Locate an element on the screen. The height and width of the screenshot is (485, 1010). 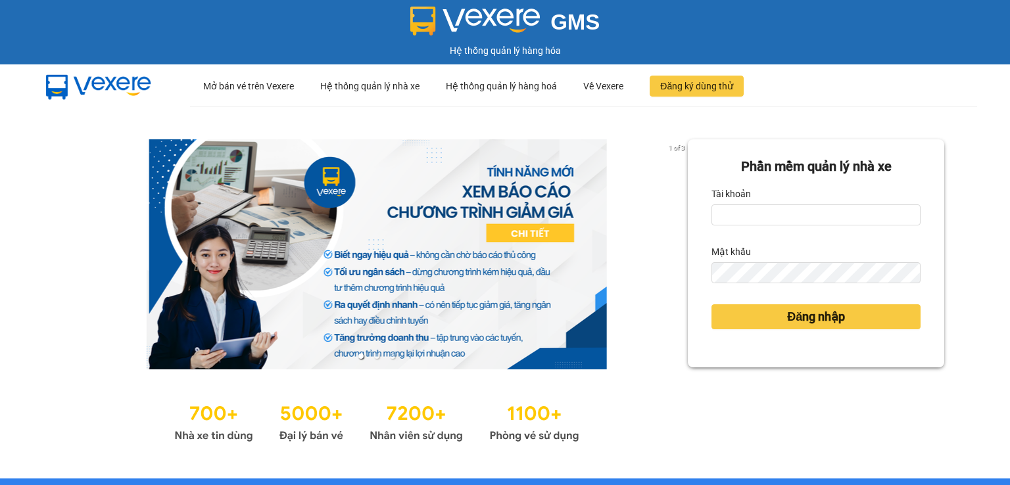
div: Phần mềm quản lý nhà xe is located at coordinates (816, 166).